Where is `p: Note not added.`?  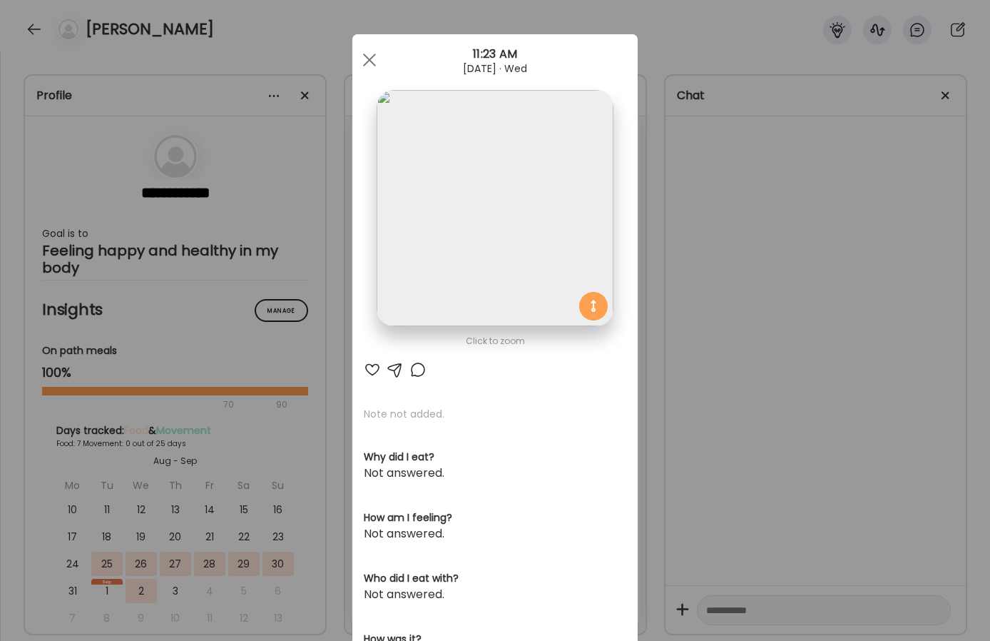 p: Note not added. is located at coordinates (495, 414).